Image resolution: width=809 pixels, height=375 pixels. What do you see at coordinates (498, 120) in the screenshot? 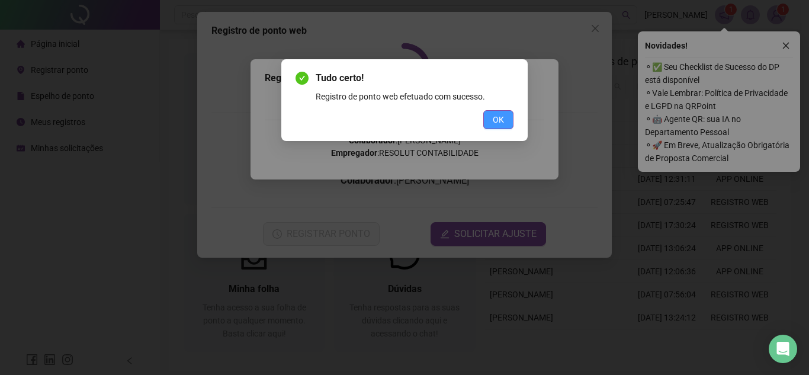
I see `button: OK` at bounding box center [498, 120].